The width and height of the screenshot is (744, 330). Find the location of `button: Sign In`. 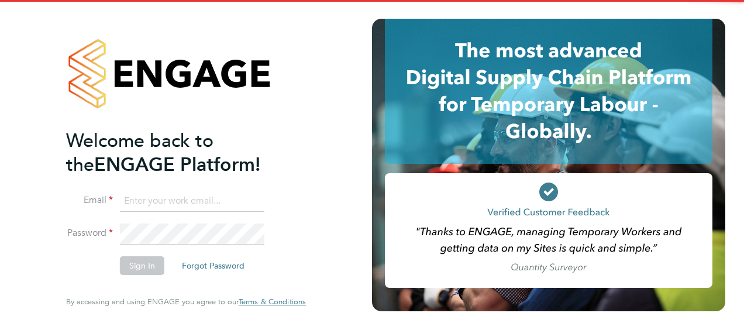

button: Sign In is located at coordinates (142, 265).